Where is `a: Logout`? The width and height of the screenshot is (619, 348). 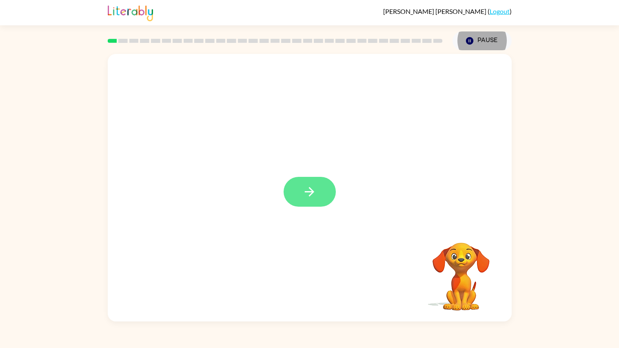
a: Logout is located at coordinates (500, 11).